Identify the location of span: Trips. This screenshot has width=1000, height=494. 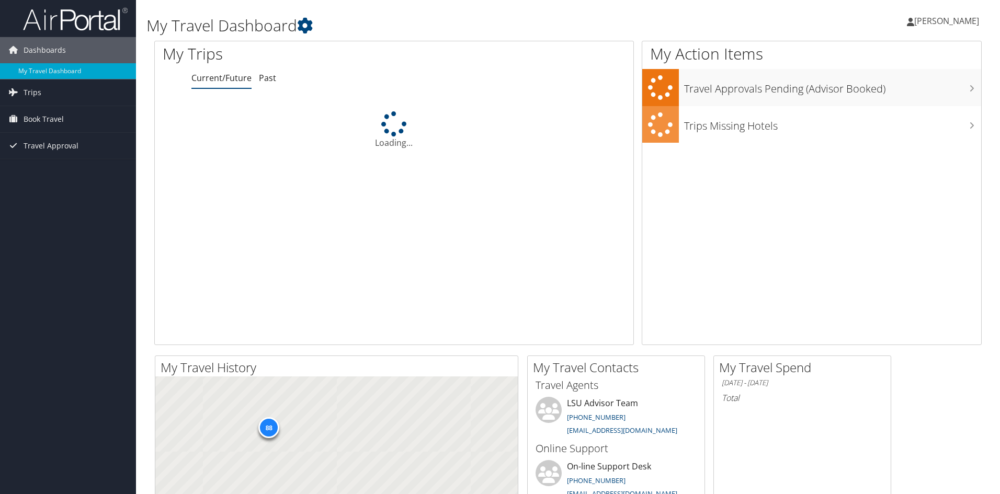
(32, 93).